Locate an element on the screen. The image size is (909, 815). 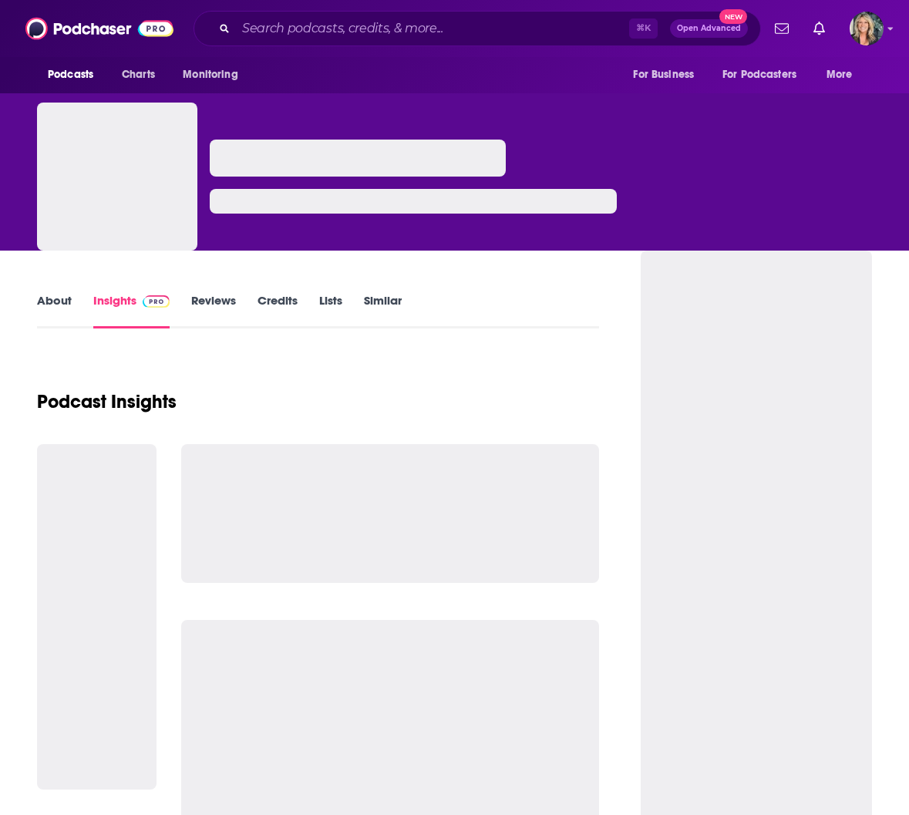
div: Search podcasts, credits, & more... is located at coordinates (477, 29).